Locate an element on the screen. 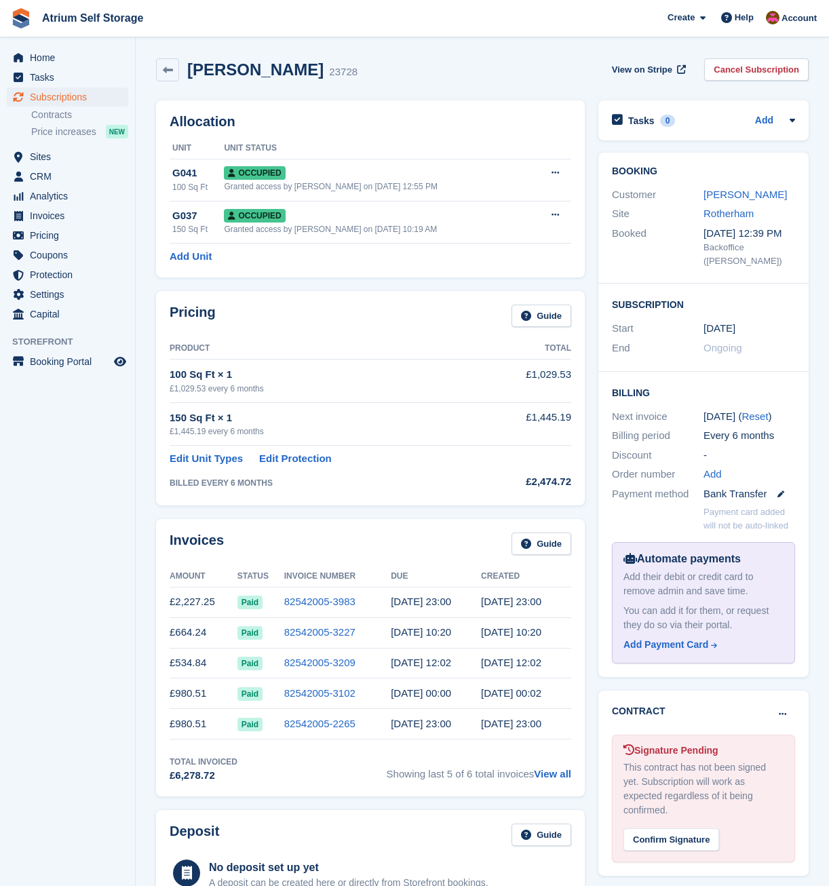 Image resolution: width=829 pixels, height=886 pixels. td: £1,029.53 is located at coordinates (527, 381).